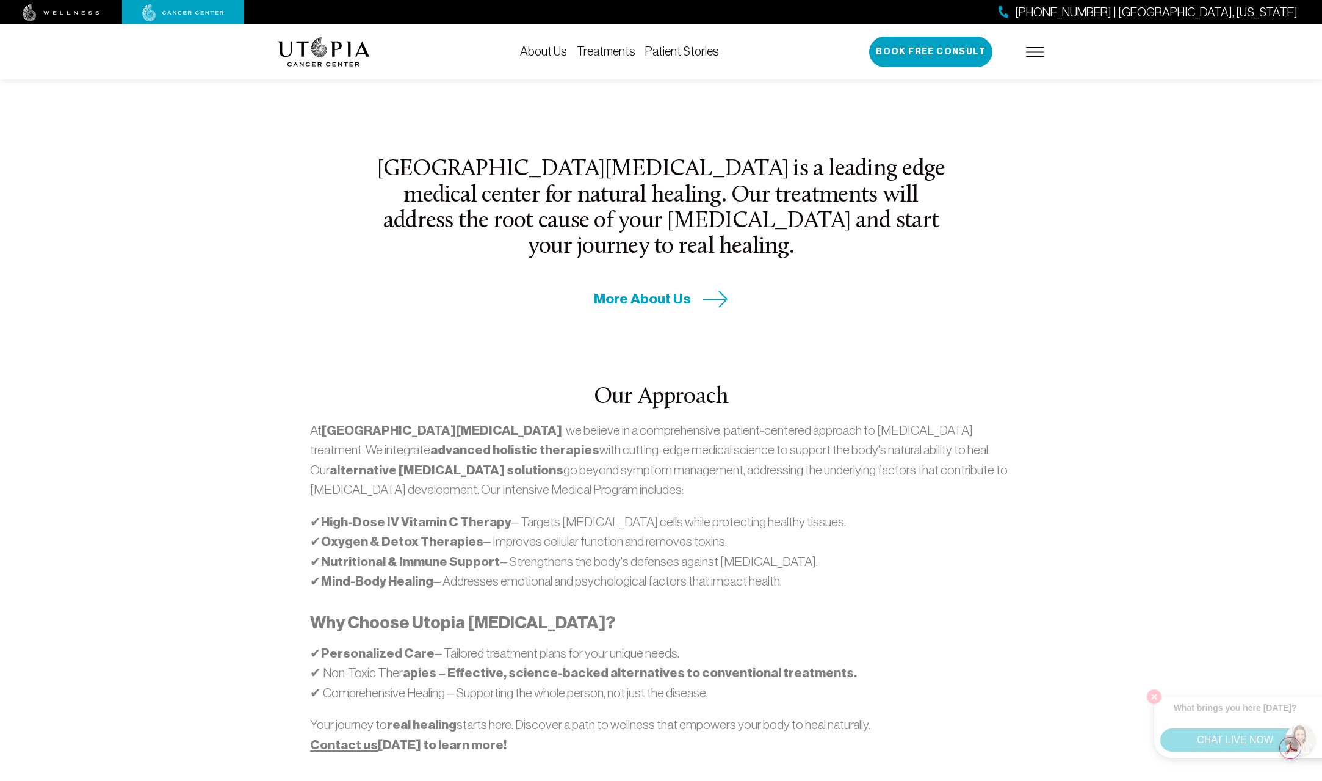 The width and height of the screenshot is (1322, 781). I want to click on strong: Nutritional & Immune Support, so click(410, 562).